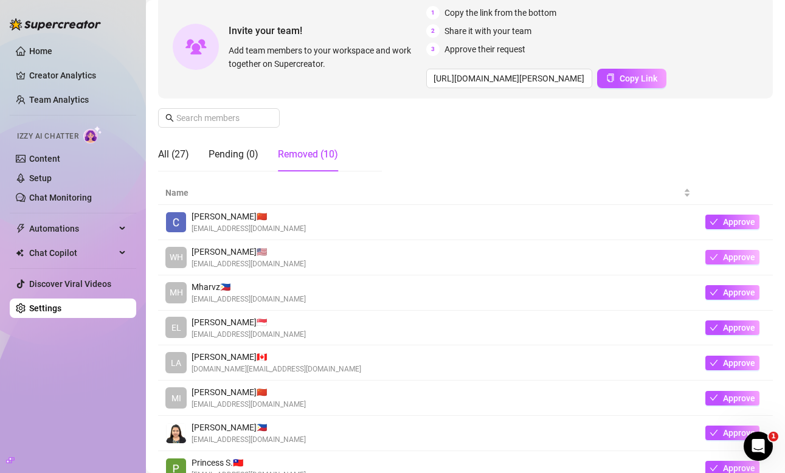  Describe the element at coordinates (173, 154) in the screenshot. I see `div: All (27)` at that location.